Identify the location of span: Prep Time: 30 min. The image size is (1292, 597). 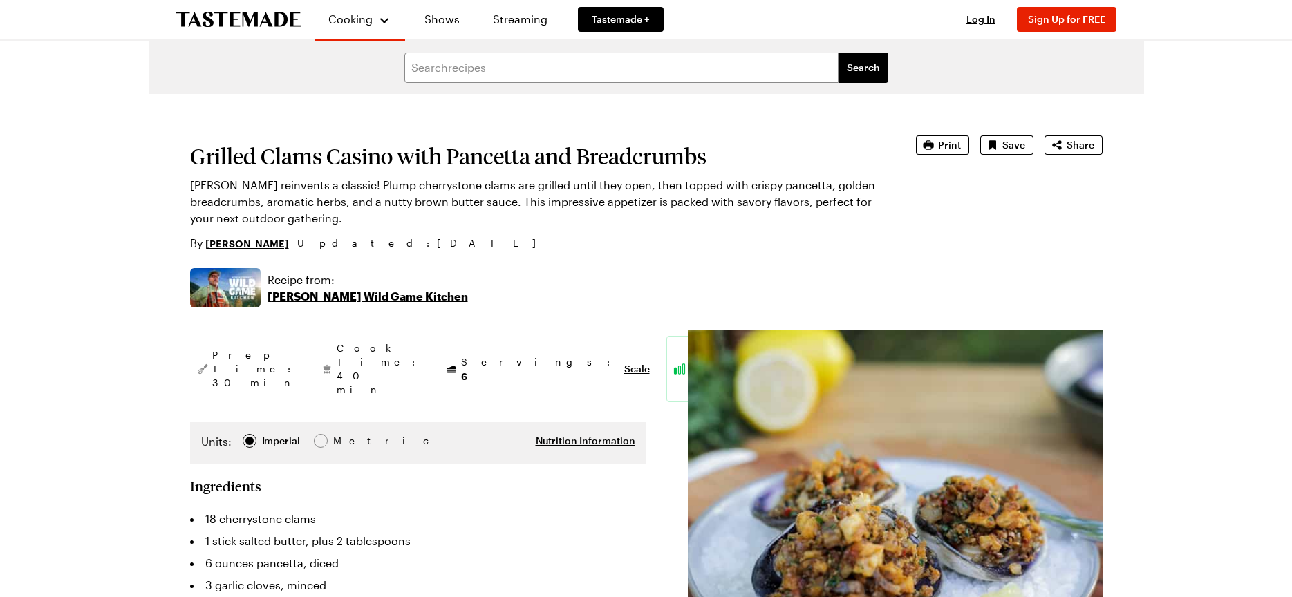
(255, 369).